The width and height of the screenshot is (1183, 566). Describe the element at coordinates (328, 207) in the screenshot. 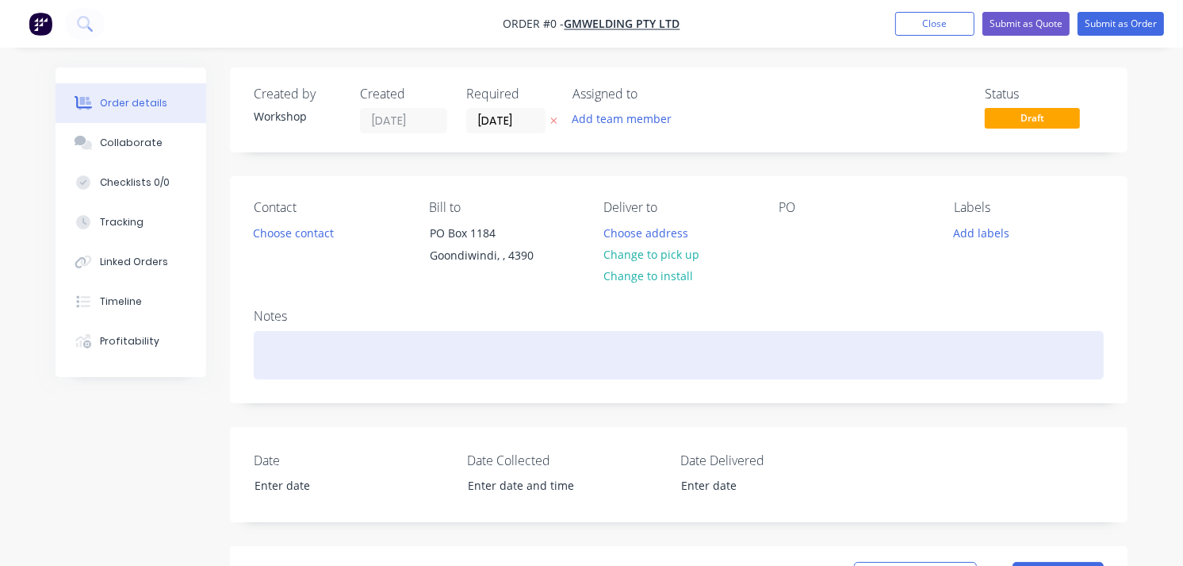

I see `div: Contact` at that location.